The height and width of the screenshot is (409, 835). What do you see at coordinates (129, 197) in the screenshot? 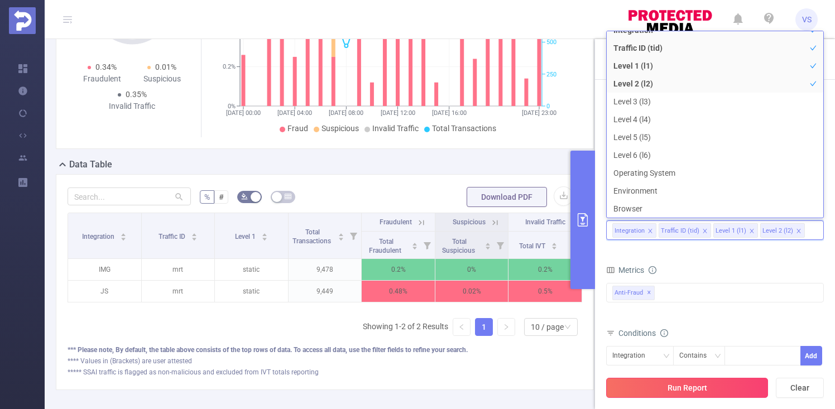
I see `input: Search...` at bounding box center [129, 197].